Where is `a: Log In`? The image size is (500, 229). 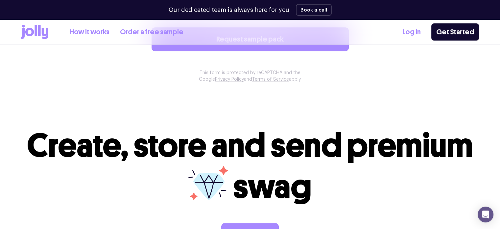 a: Log In is located at coordinates (412, 32).